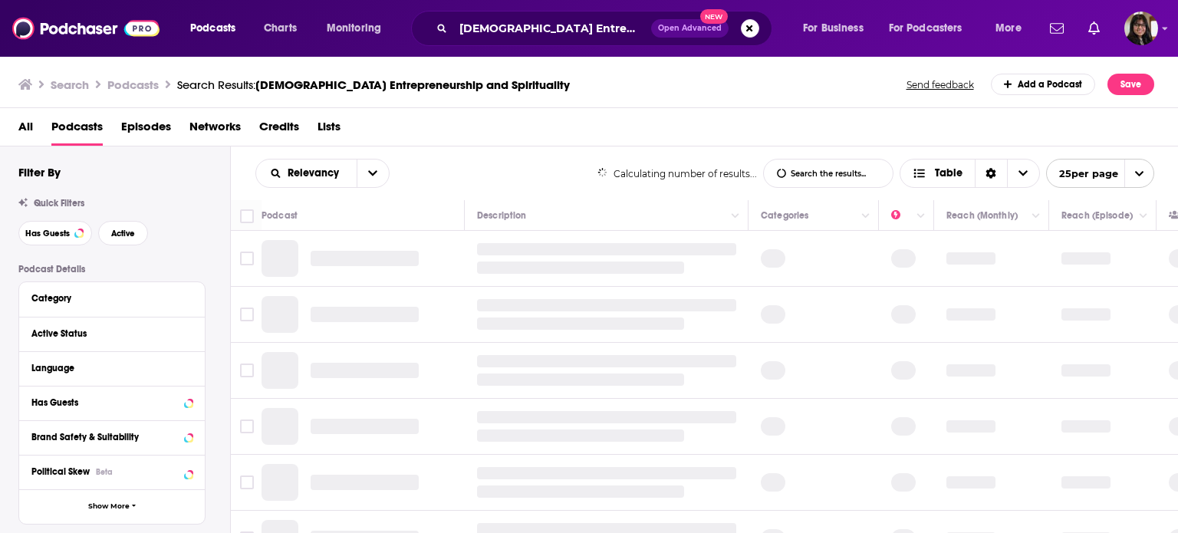 Image resolution: width=1178 pixels, height=533 pixels. What do you see at coordinates (902, 216) in the screenshot?
I see `div: Power Score` at bounding box center [902, 216].